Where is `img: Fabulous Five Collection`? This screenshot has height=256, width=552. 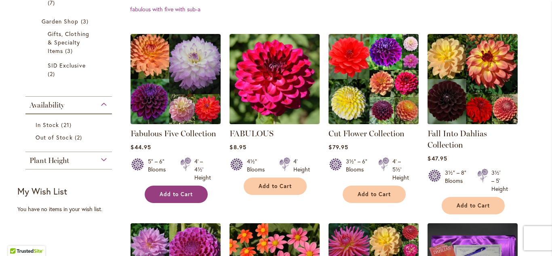 img: Fabulous Five Collection is located at coordinates (175, 79).